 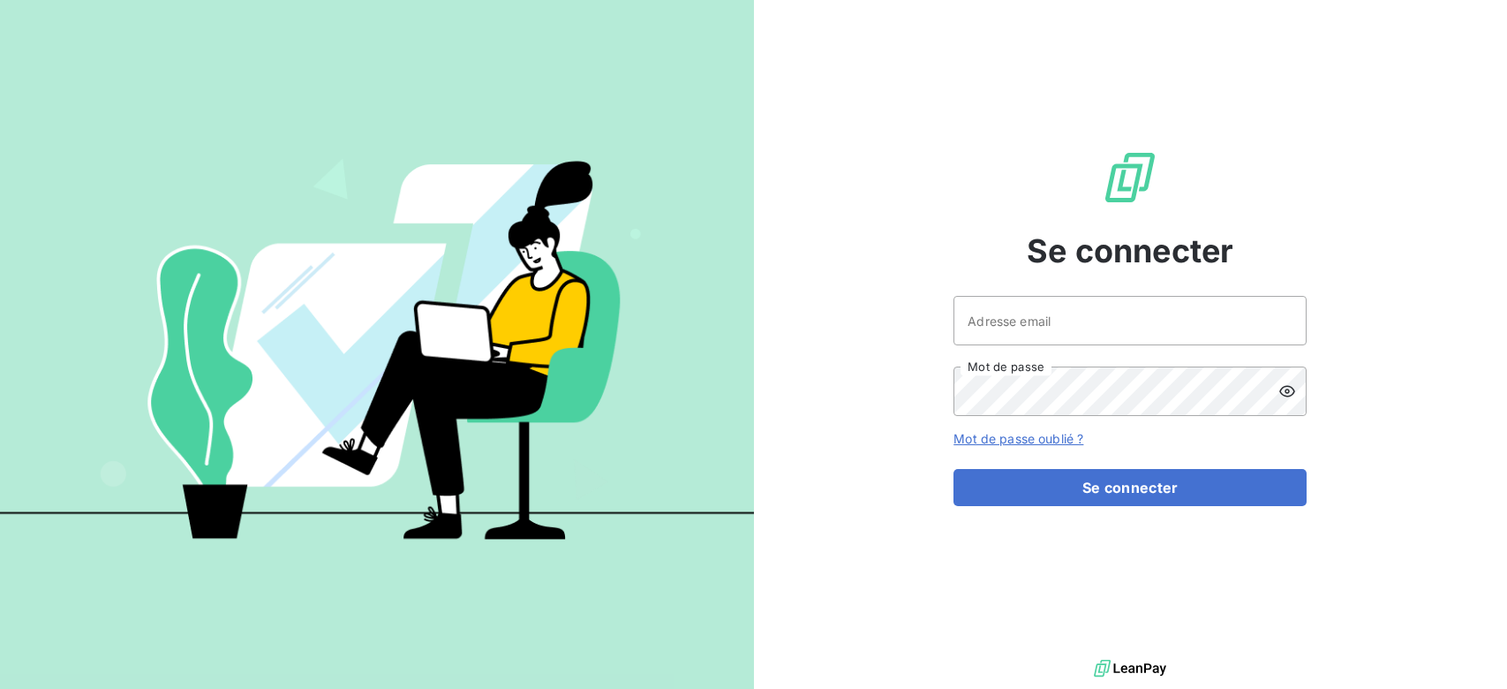 What do you see at coordinates (1130, 321) in the screenshot?
I see `input: placeholder` at bounding box center [1130, 321].